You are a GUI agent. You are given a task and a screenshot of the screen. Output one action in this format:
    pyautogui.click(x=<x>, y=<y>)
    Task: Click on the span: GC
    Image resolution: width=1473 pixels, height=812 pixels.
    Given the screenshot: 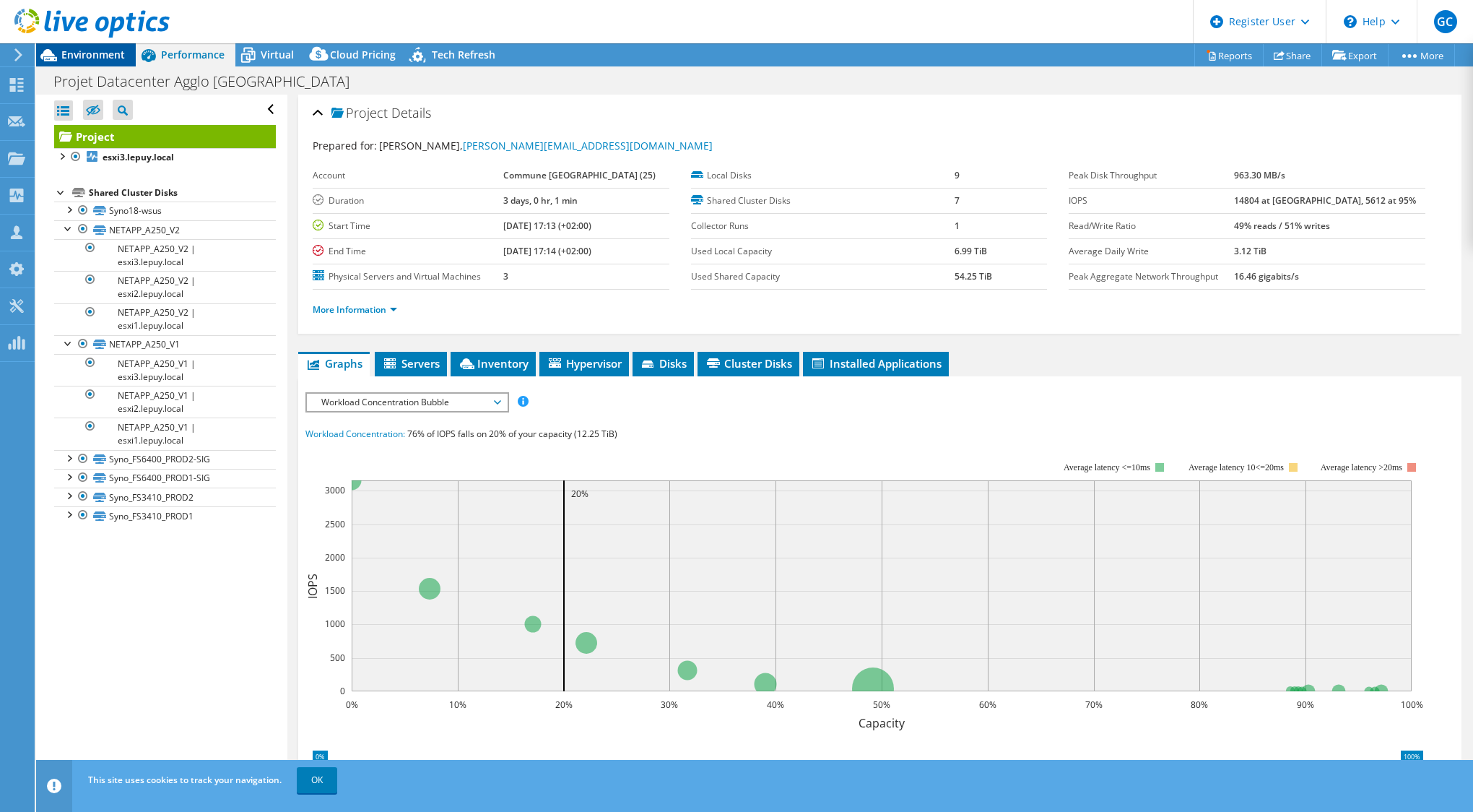 What is the action you would take?
    pyautogui.click(x=1446, y=22)
    